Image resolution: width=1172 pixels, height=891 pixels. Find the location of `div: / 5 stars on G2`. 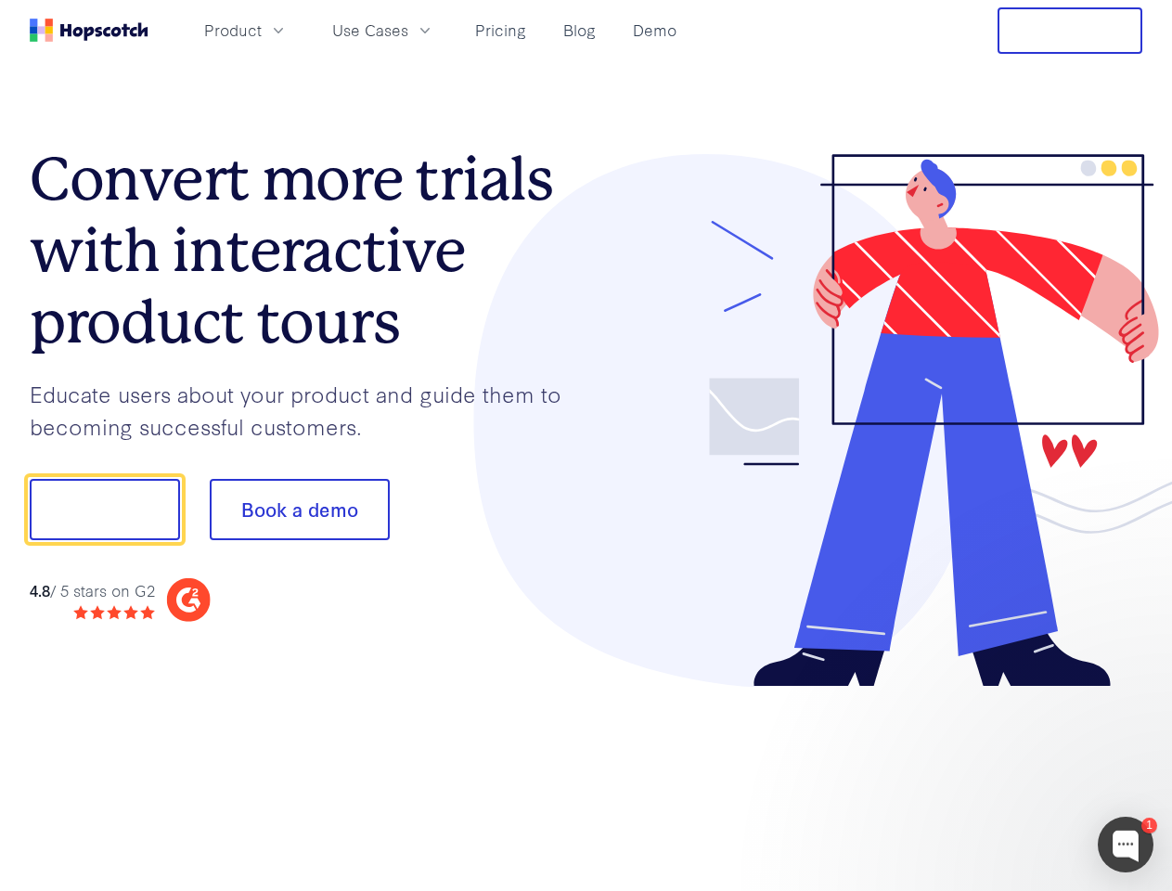

div: / 5 stars on G2 is located at coordinates (92, 590).